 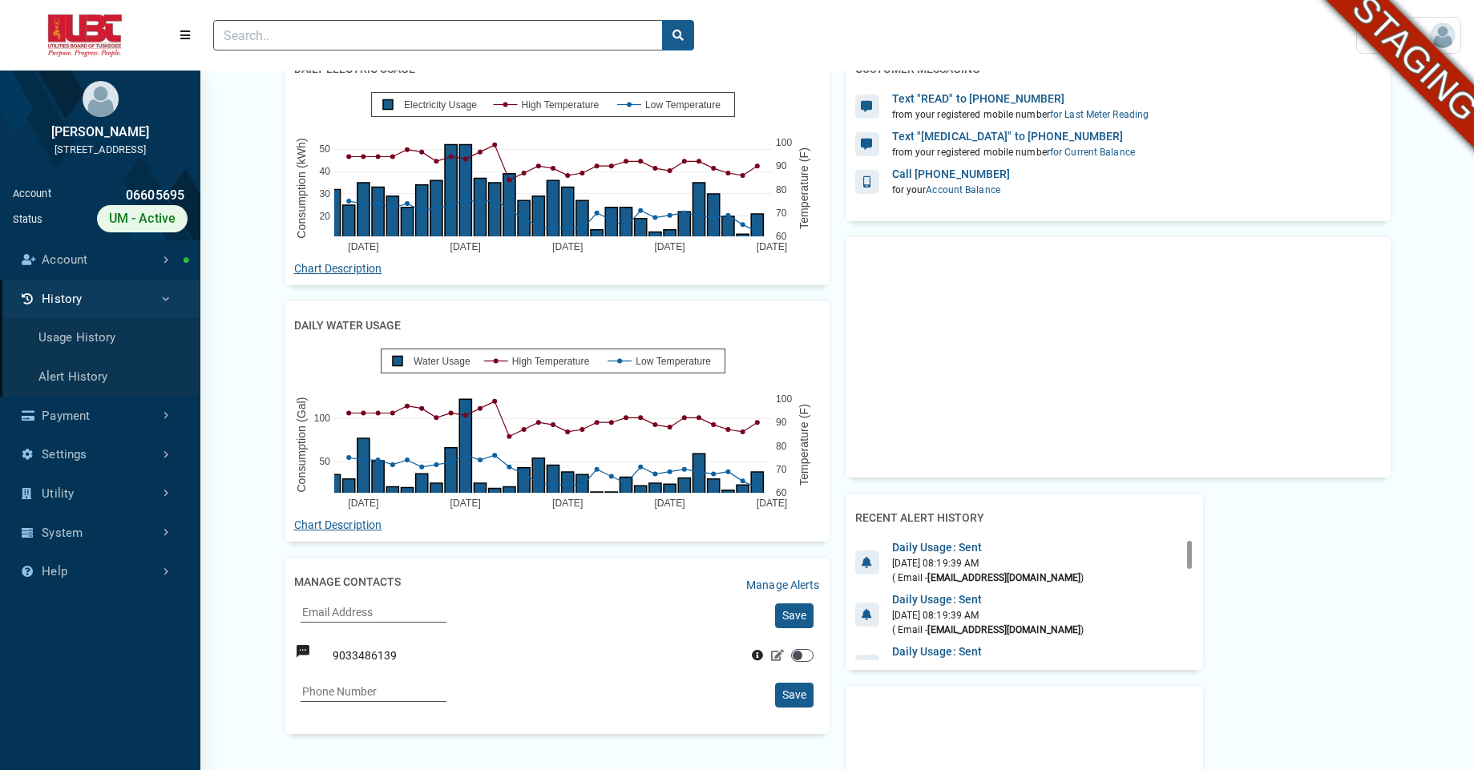 What do you see at coordinates (778, 656) in the screenshot?
I see `button: Edit Contact SMS` at bounding box center [778, 656].